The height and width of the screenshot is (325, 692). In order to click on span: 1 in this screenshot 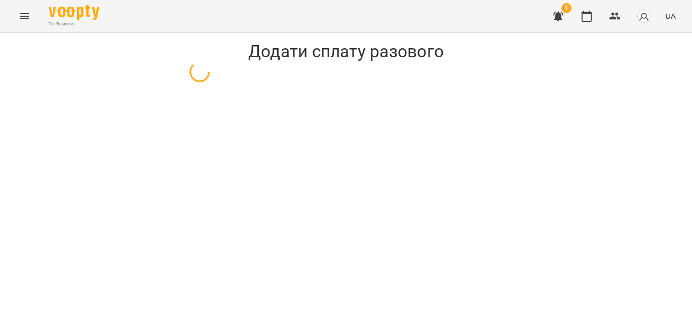, I will do `click(566, 8)`.